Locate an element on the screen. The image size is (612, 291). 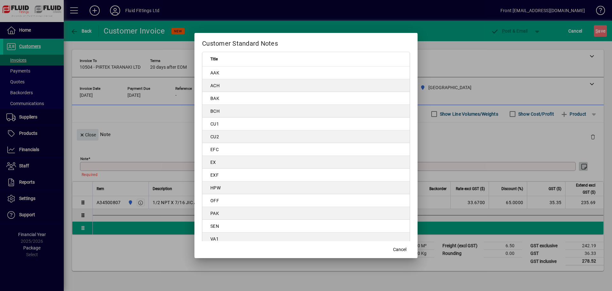
td: EFC is located at coordinates (306, 149).